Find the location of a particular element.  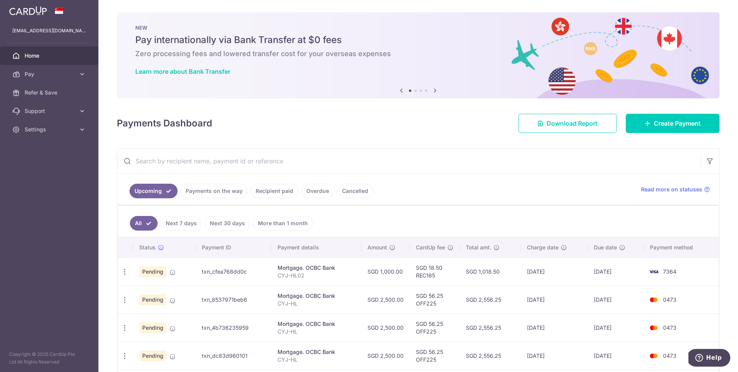

a: Upcoming is located at coordinates (153, 191).